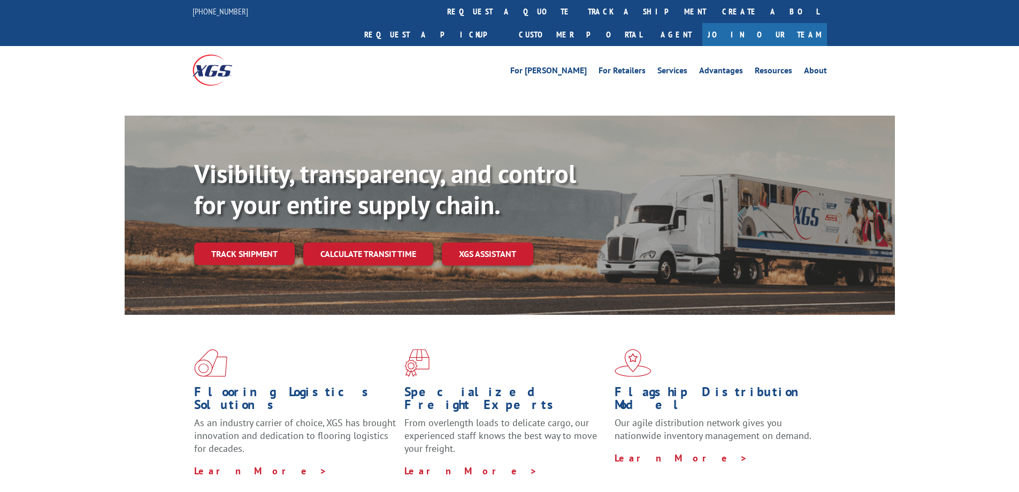 This screenshot has height=492, width=1019. I want to click on img: xgs-icon-focused-on-flooring-red, so click(417, 363).